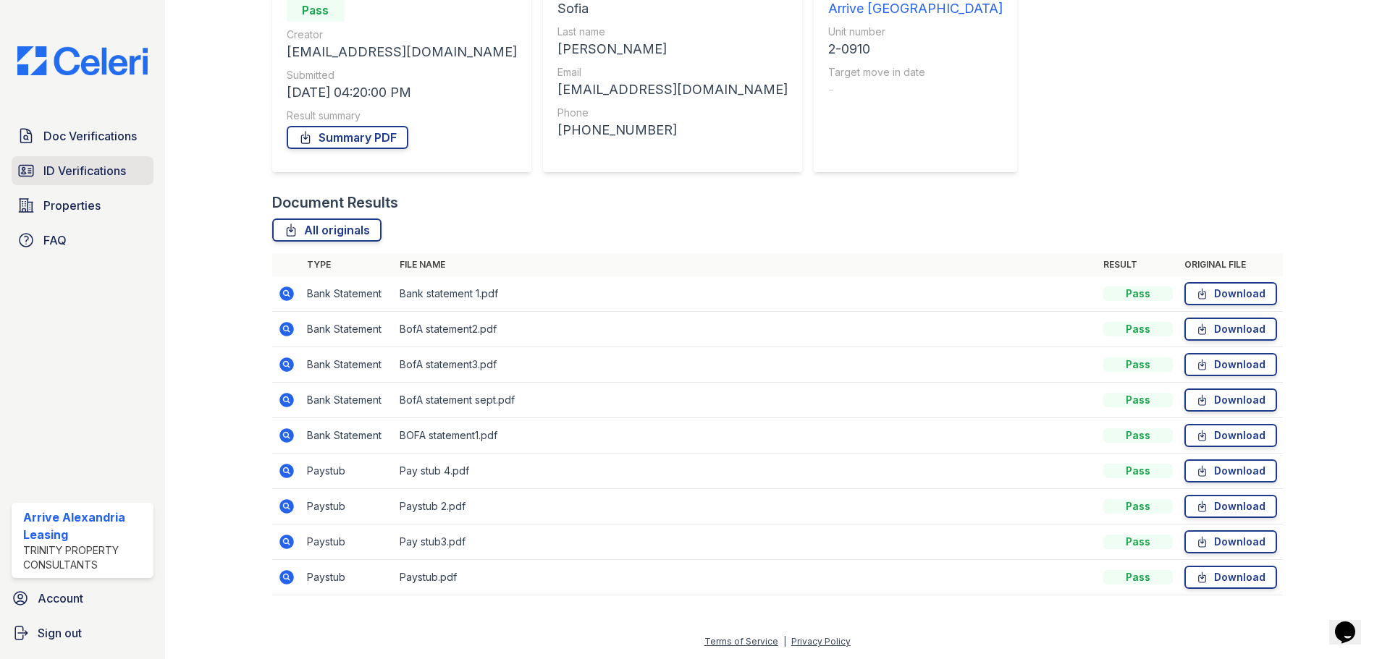 This screenshot has width=1390, height=659. Describe the element at coordinates (821, 641) in the screenshot. I see `a: Privacy Policy` at that location.